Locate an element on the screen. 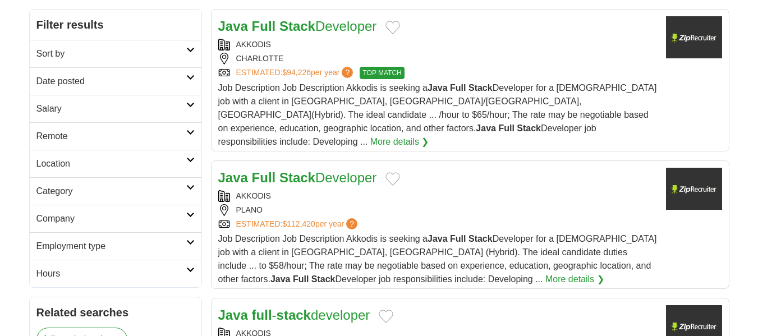 The height and width of the screenshot is (336, 758). a: Date posted is located at coordinates (116, 81).